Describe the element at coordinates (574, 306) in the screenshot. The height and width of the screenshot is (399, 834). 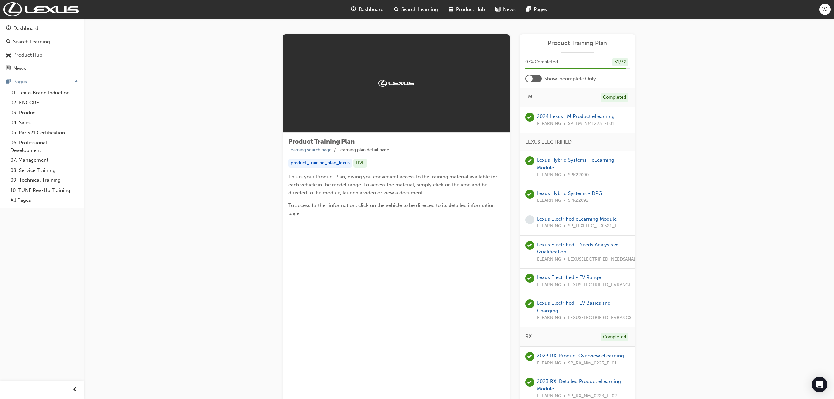
I see `a: Lexus Electrified - EV Basics and Charging` at that location.